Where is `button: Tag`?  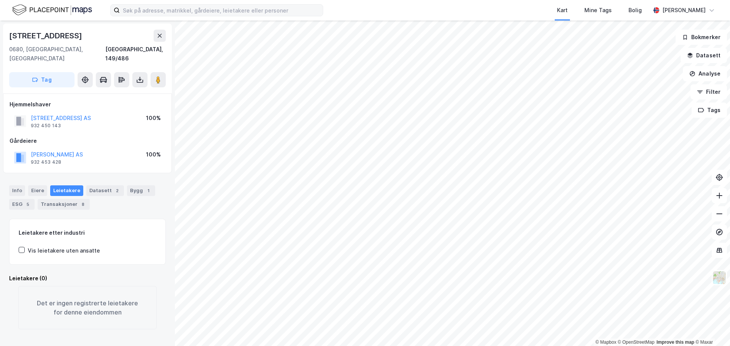
button: Tag is located at coordinates (42, 80).